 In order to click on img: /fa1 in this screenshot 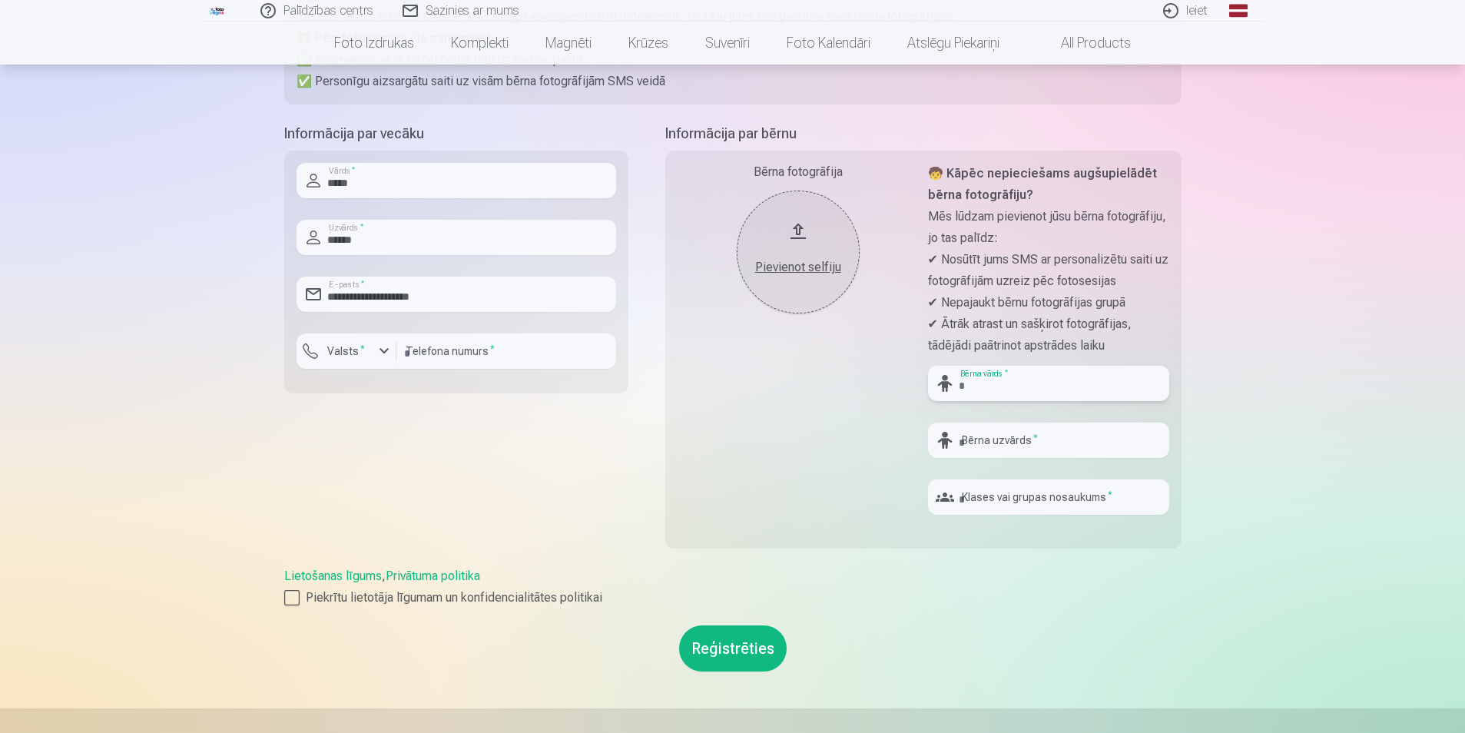, I will do `click(217, 11)`.